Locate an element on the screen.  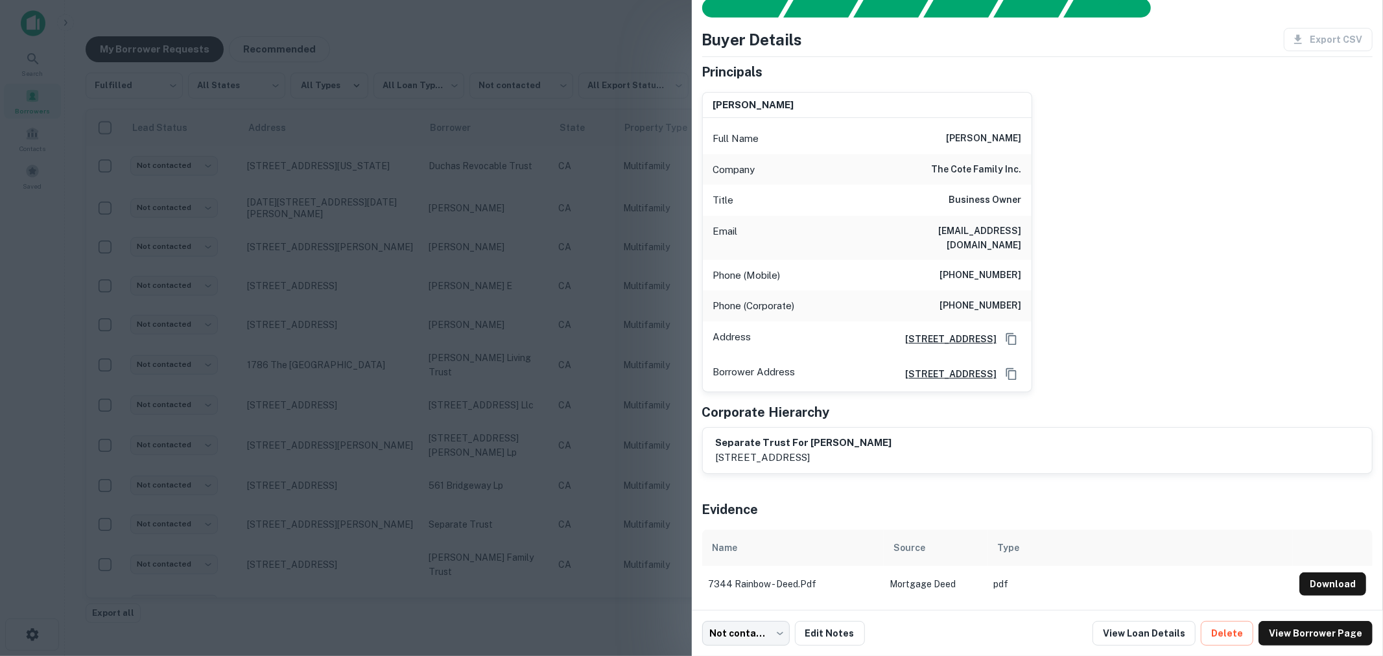
h5: Evidence is located at coordinates (730, 510).